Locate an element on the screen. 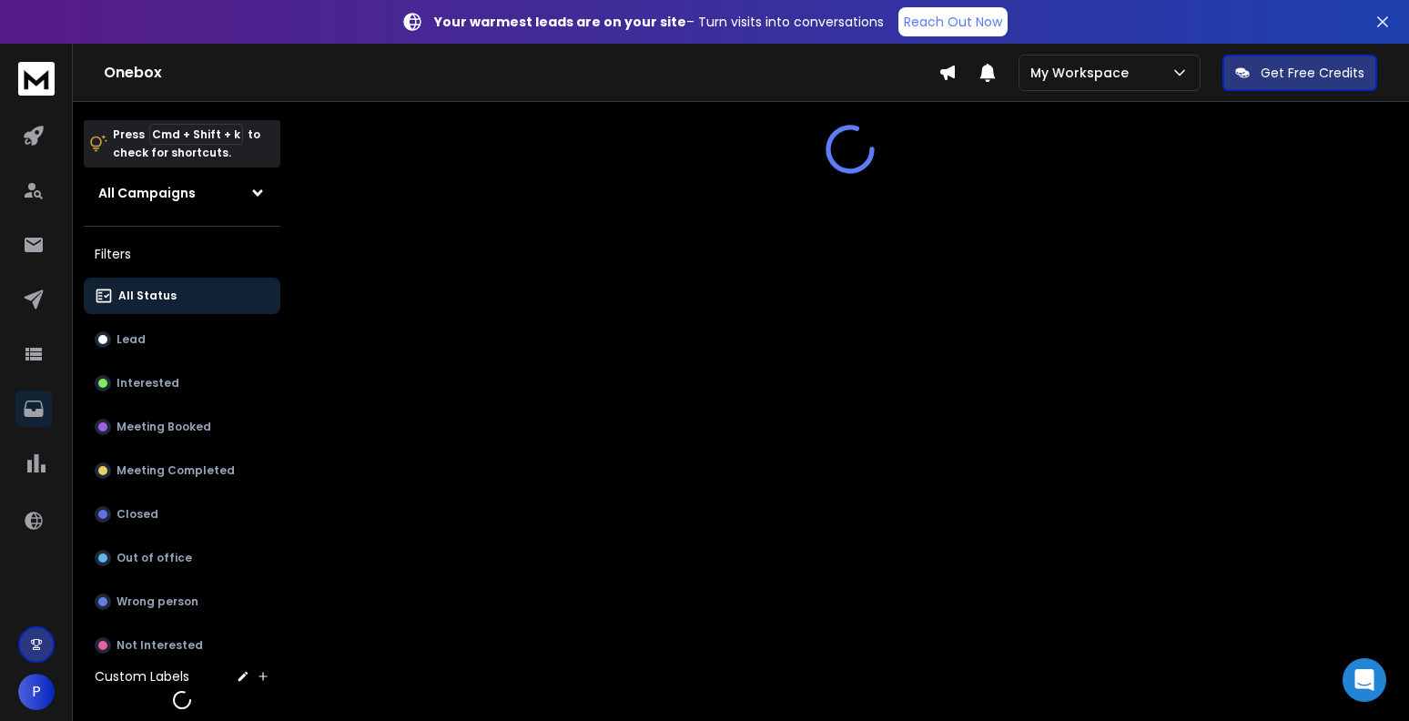 The width and height of the screenshot is (1409, 721). a: Reach Out Now is located at coordinates (953, 22).